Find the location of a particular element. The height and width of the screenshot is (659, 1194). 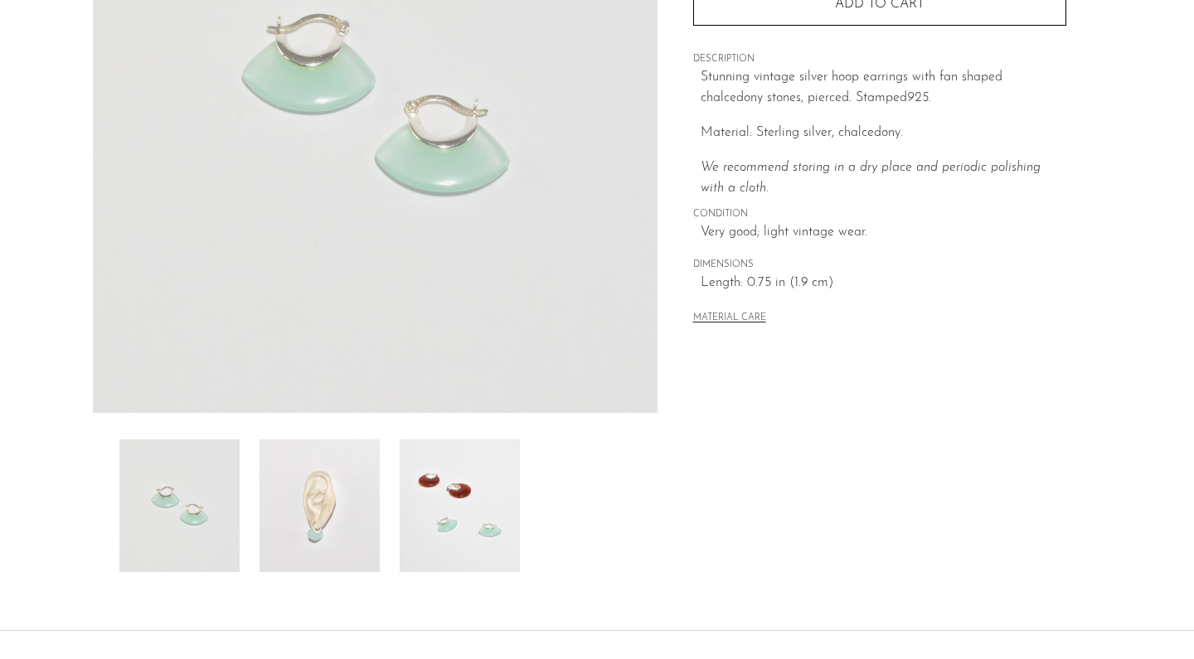

em: 925. is located at coordinates (919, 98).